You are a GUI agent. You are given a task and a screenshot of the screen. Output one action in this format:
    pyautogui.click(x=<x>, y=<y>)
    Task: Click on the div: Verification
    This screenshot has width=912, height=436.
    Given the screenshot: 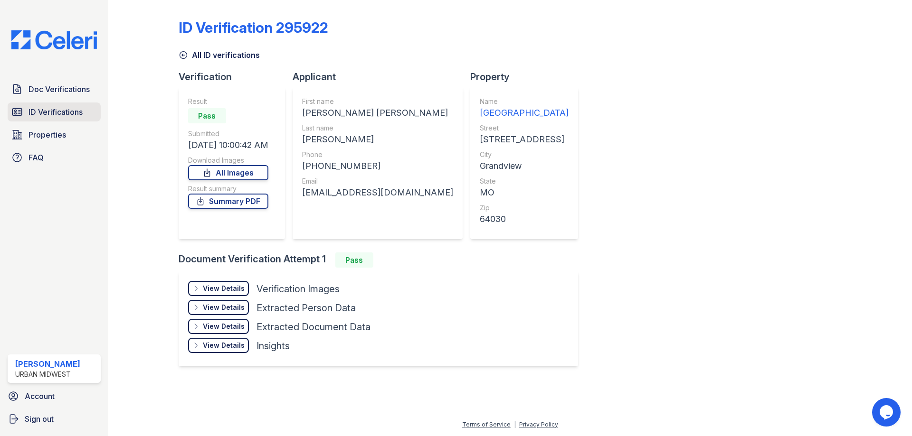 What is the action you would take?
    pyautogui.click(x=235, y=77)
    